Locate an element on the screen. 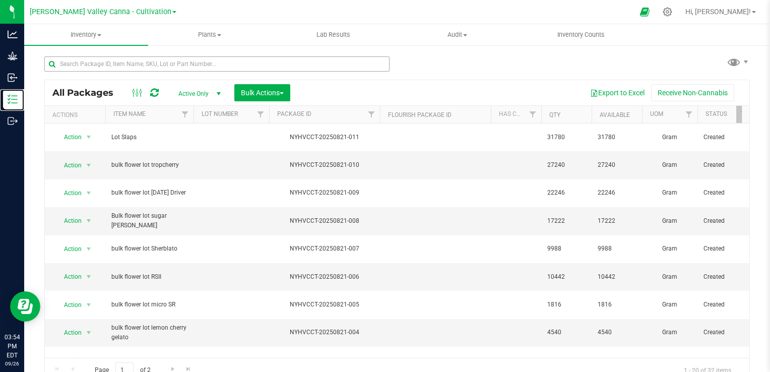  inline-svg: Inbound is located at coordinates (13, 78).